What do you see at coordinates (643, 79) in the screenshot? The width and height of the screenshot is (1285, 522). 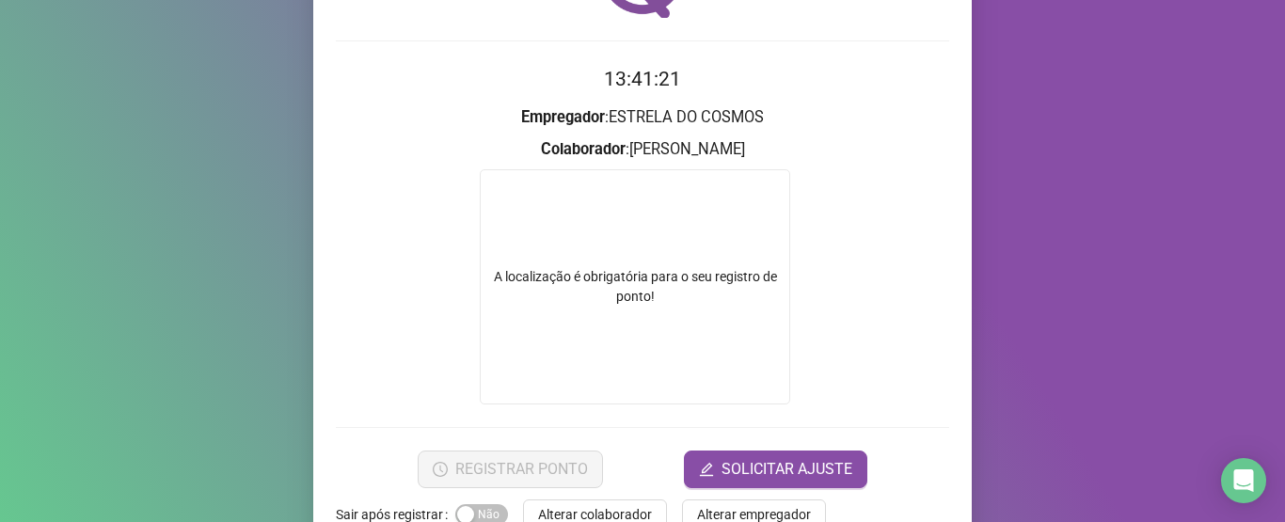 I see `time: 13:41:21` at bounding box center [643, 79].